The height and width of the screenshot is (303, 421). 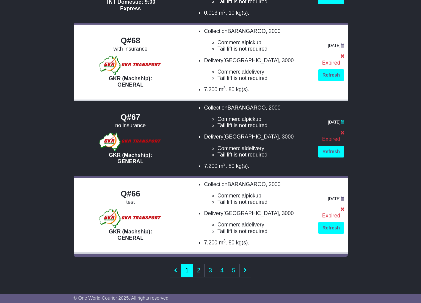 I want to click on a: 3, so click(x=210, y=271).